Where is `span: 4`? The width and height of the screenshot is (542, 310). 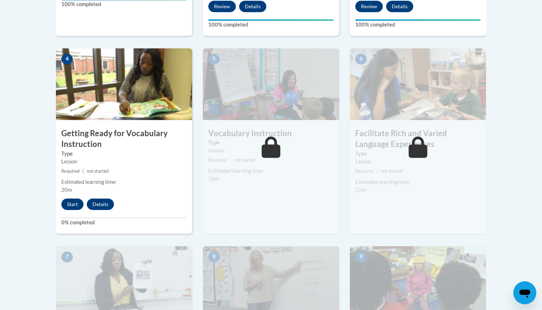
span: 4 is located at coordinates (67, 59).